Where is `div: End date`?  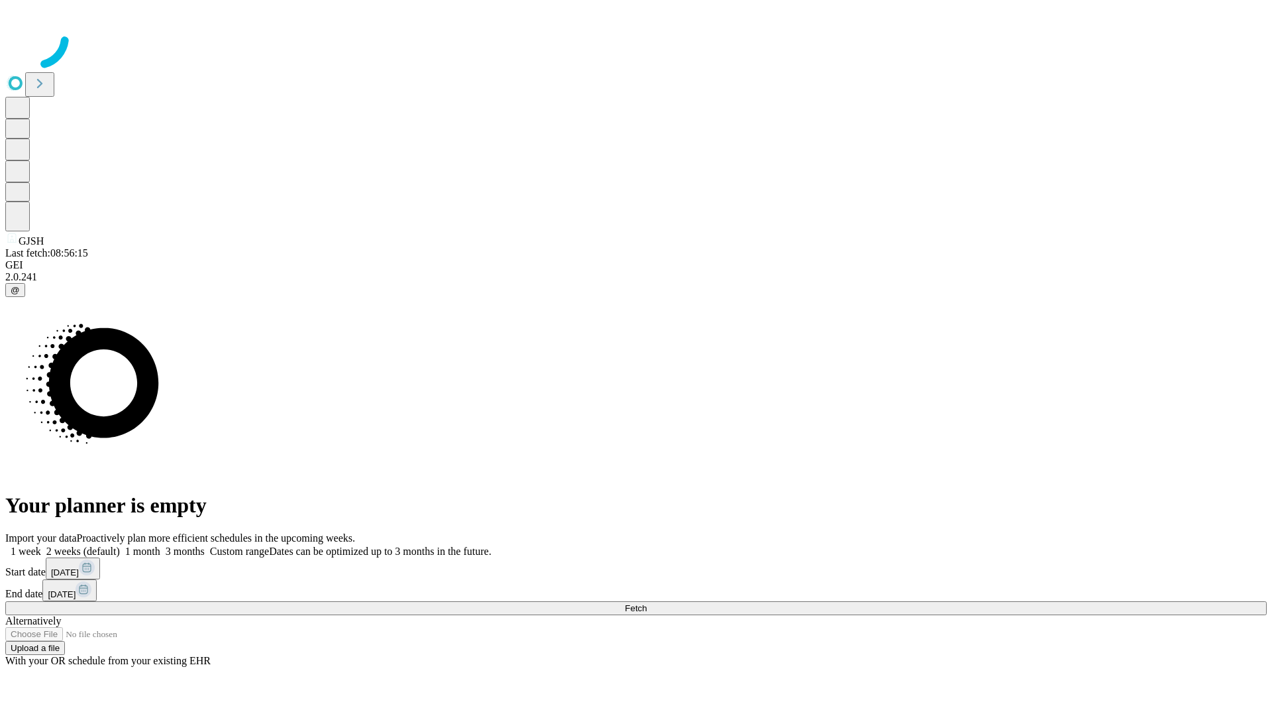 div: End date is located at coordinates (636, 590).